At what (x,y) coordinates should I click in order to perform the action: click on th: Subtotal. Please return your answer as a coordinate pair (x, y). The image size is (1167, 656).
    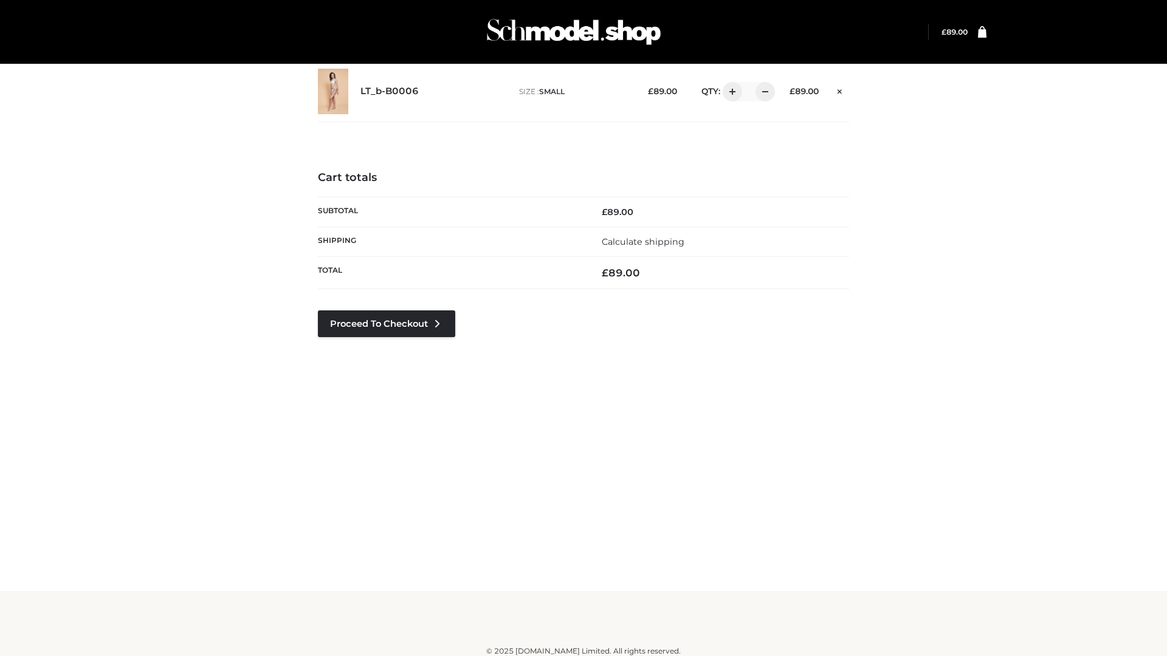
    Looking at the image, I should click on (450, 211).